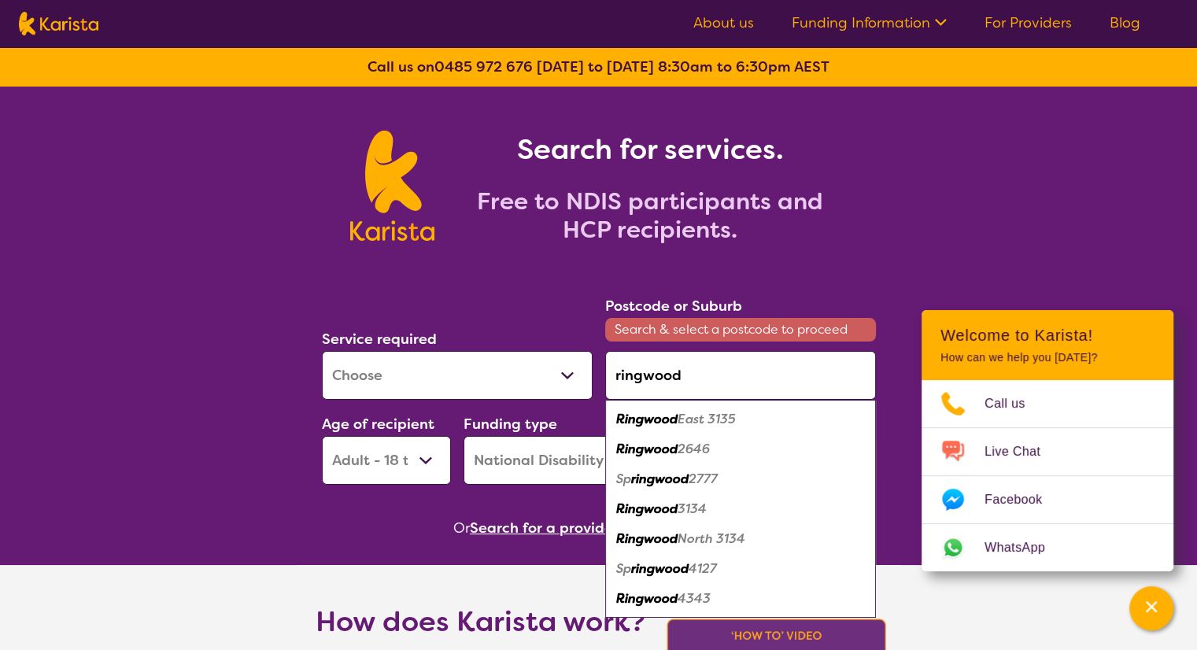  Describe the element at coordinates (1021, 452) in the screenshot. I see `span: Live Chat` at that location.